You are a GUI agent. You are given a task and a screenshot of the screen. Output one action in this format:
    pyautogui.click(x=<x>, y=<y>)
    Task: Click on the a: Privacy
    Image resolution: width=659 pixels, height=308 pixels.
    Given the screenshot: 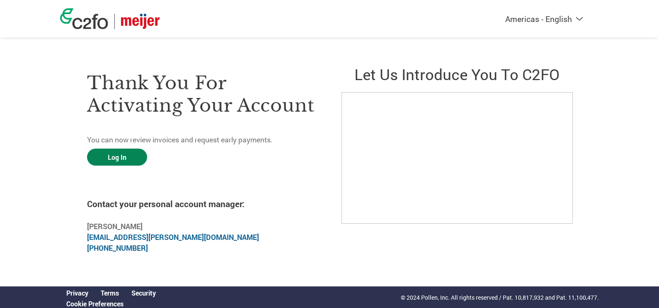 What is the action you would take?
    pyautogui.click(x=77, y=292)
    